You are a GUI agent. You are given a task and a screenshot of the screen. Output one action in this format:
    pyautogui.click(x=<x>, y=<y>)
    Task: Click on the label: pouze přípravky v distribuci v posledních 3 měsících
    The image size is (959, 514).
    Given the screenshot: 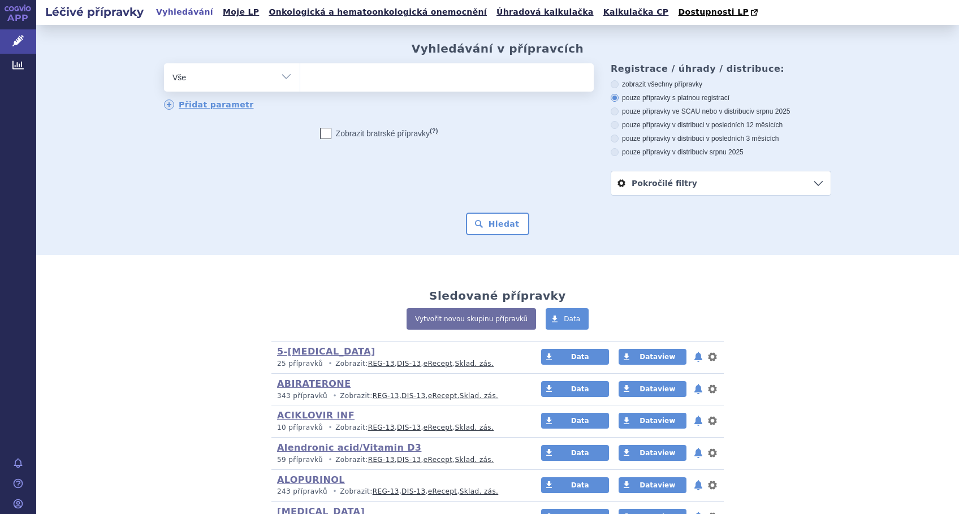 What is the action you would take?
    pyautogui.click(x=721, y=139)
    